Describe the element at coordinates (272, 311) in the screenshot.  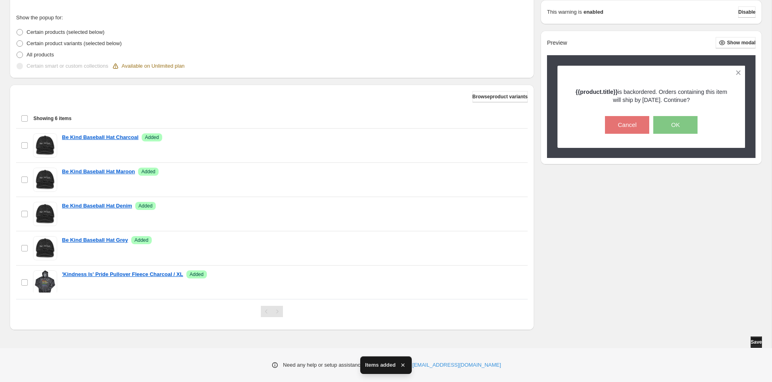
I see `nav: Pagination` at that location.